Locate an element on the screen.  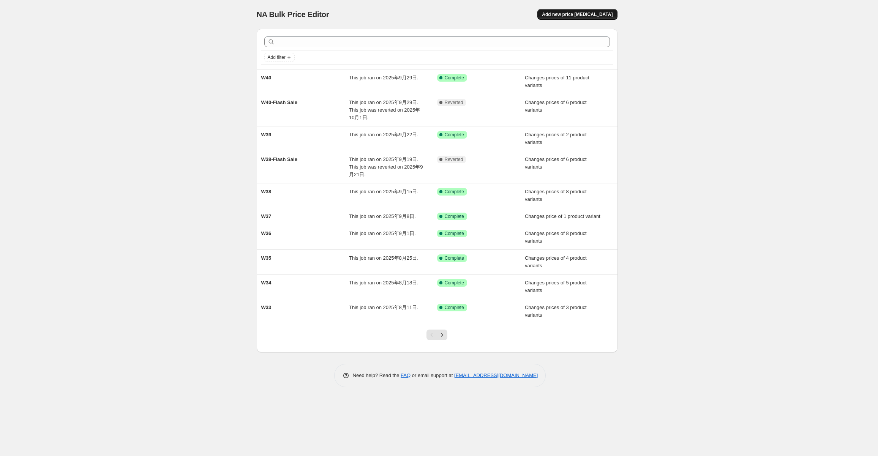
span: Changes prices of 11 product variants is located at coordinates (557, 81).